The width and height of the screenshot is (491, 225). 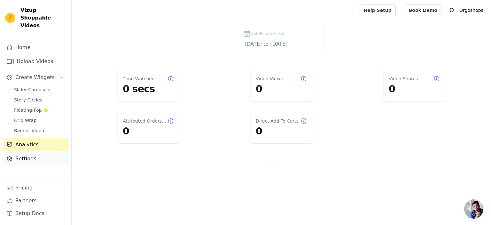 What do you see at coordinates (474, 209) in the screenshot?
I see `a: Open chat` at bounding box center [474, 209].